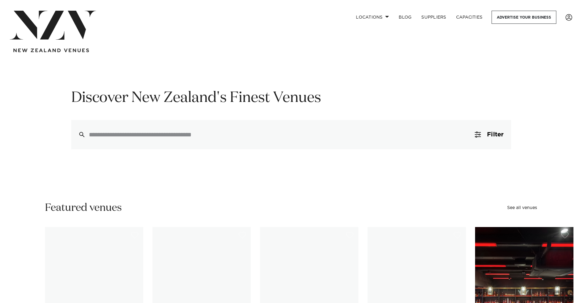  I want to click on a: Advertise your business, so click(524, 17).